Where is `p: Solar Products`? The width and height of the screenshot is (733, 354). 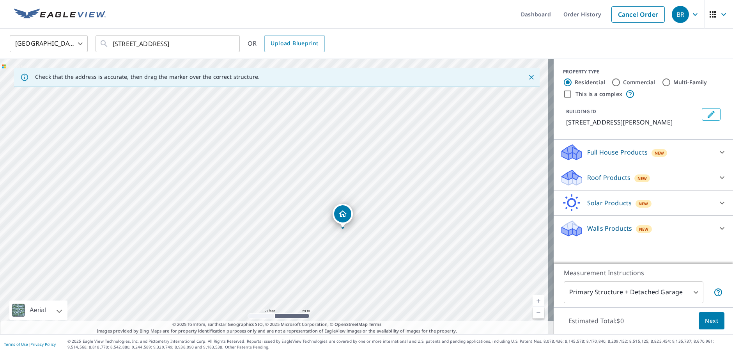
p: Solar Products is located at coordinates (609, 203).